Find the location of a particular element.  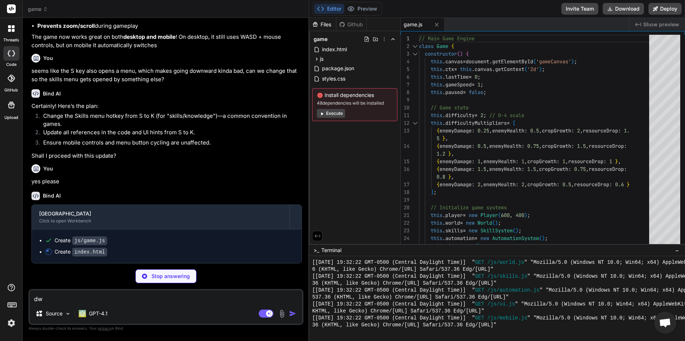

span: 1.5 is located at coordinates (532, 169).